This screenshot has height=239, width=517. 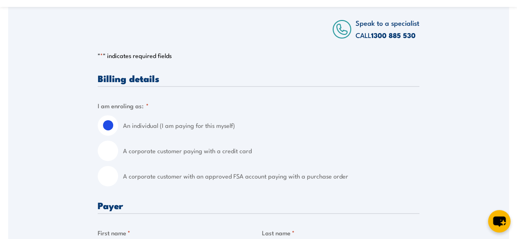 What do you see at coordinates (271, 151) in the screenshot?
I see `label: A corporate customer paying with a credit card` at bounding box center [271, 151].